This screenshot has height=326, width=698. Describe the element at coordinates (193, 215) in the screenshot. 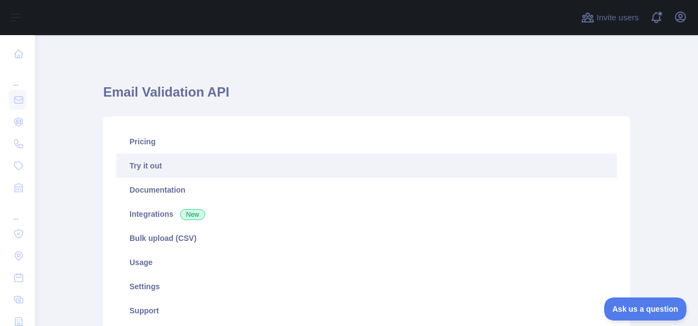

I see `span: New` at that location.